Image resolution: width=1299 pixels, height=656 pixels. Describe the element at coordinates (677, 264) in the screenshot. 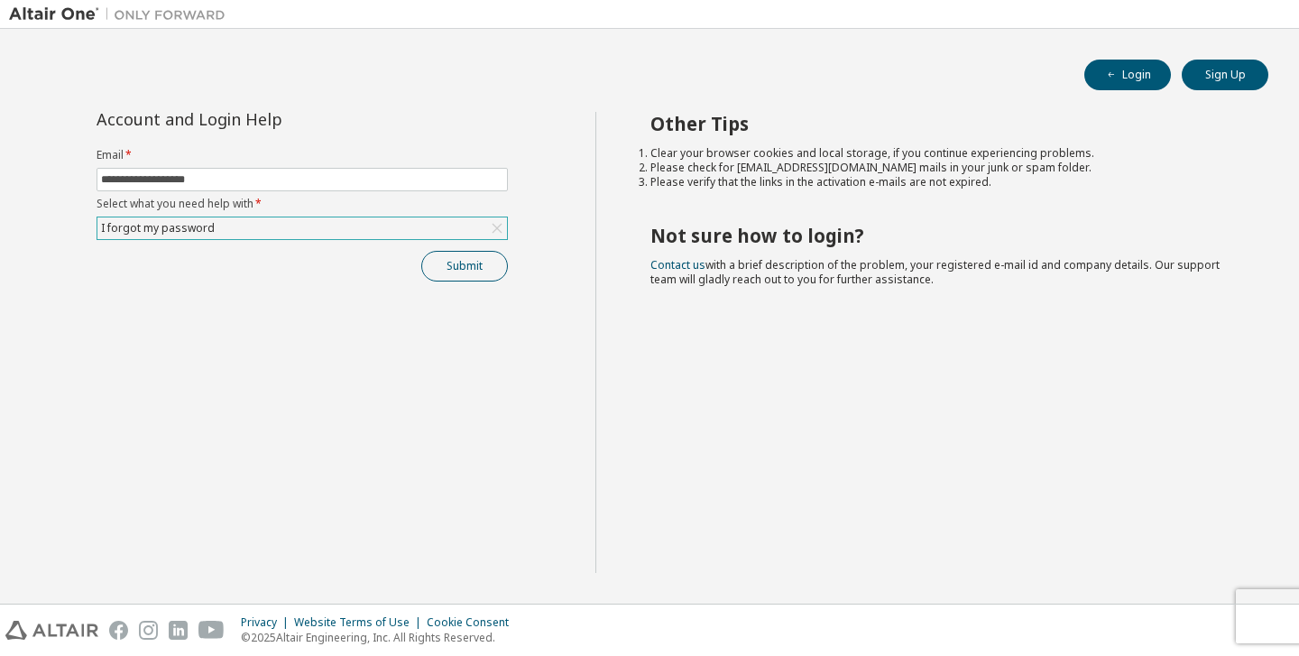

I see `a: Contact us` at that location.